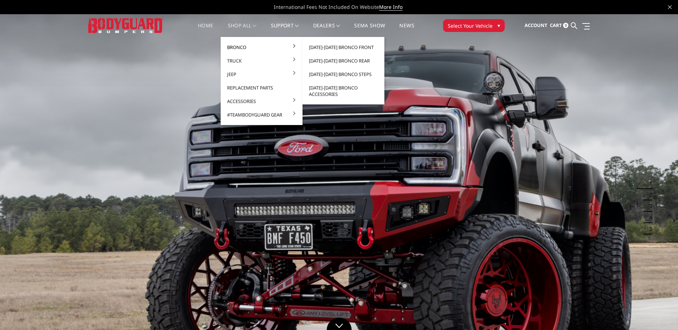  Describe the element at coordinates (261, 74) in the screenshot. I see `a: Jeep` at that location.